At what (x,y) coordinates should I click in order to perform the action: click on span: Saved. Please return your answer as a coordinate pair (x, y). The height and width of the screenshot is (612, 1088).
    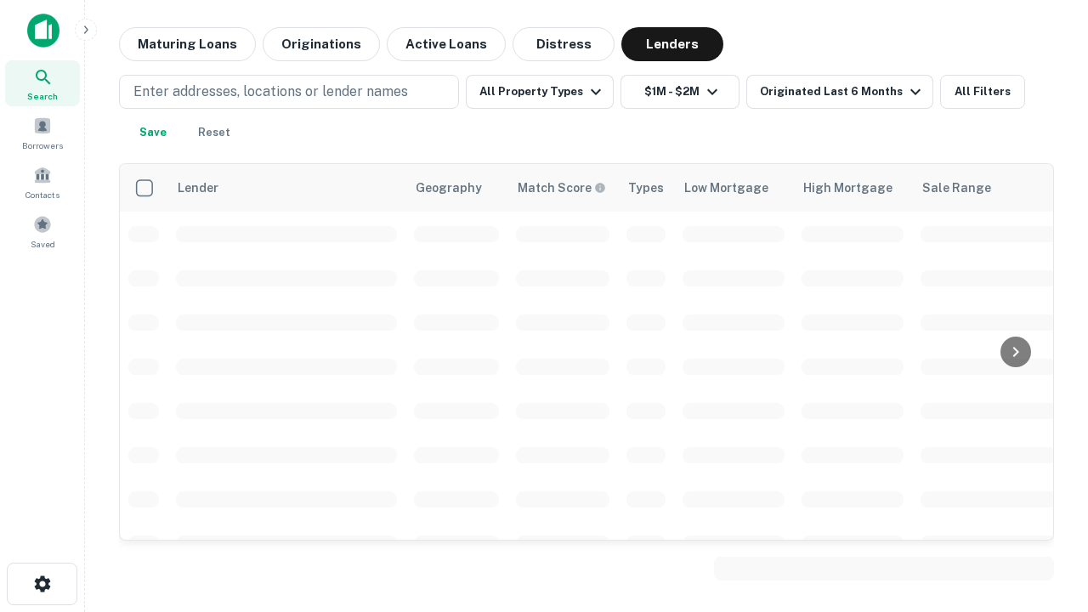
    Looking at the image, I should click on (43, 244).